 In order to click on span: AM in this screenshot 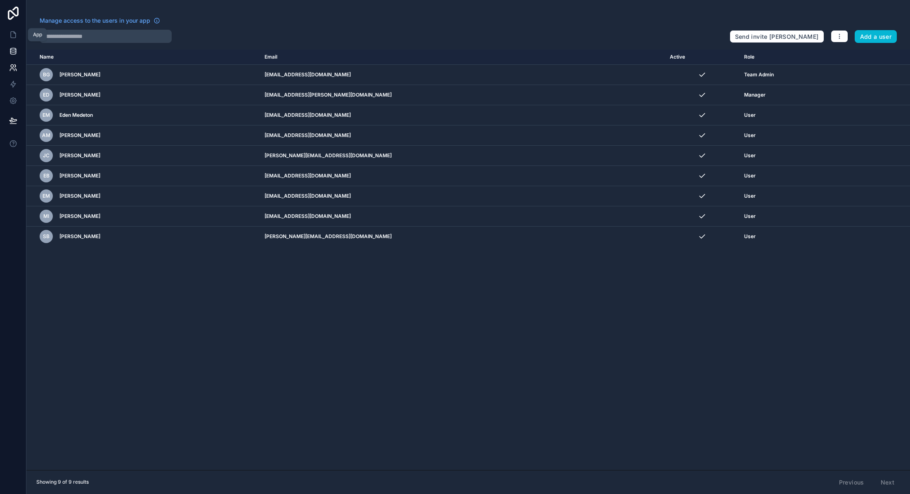, I will do `click(46, 135)`.